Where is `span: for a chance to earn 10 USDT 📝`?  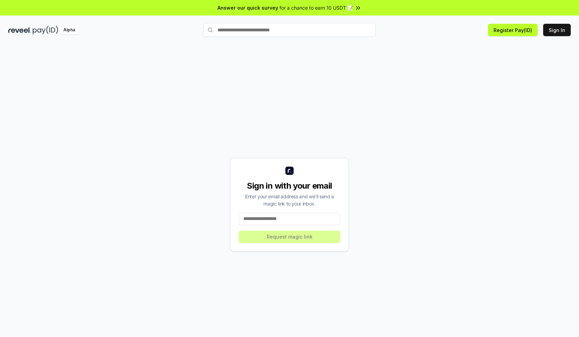 span: for a chance to earn 10 USDT 📝 is located at coordinates (316, 8).